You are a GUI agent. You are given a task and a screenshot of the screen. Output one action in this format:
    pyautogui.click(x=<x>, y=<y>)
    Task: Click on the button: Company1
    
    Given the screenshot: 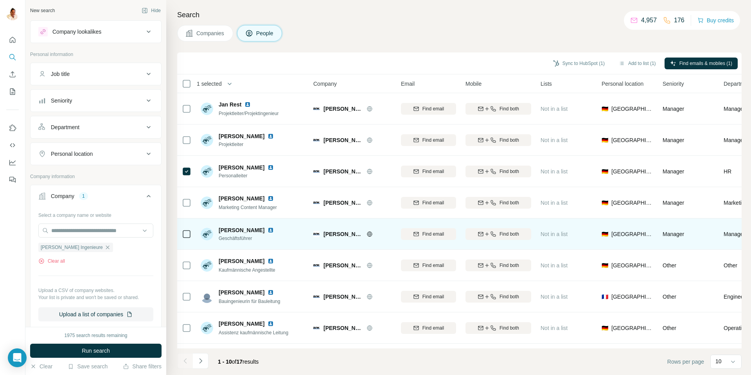 What is the action you would take?
    pyautogui.click(x=96, y=198)
    